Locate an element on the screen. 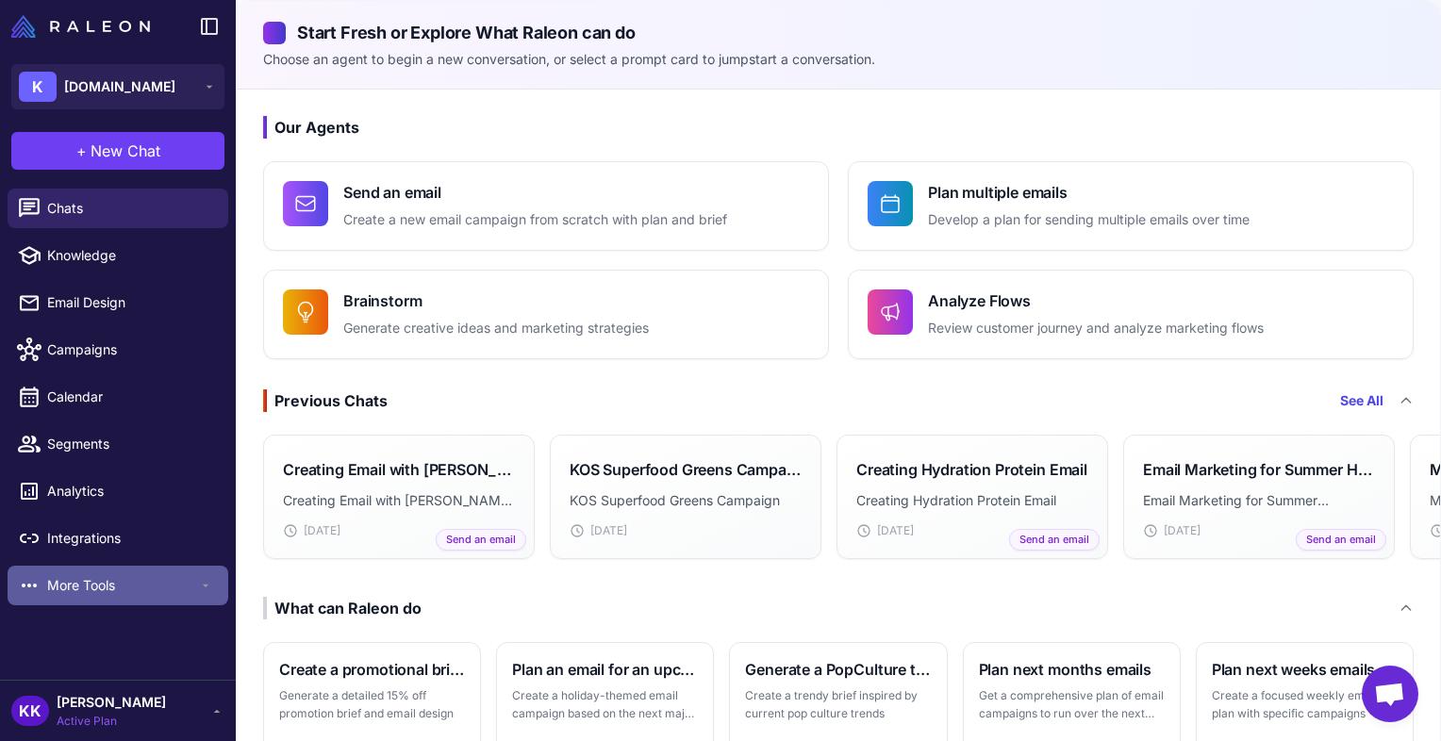 The height and width of the screenshot is (741, 1441). p: Email Marketing for Summer Hydration Proteins is located at coordinates (1259, 501).